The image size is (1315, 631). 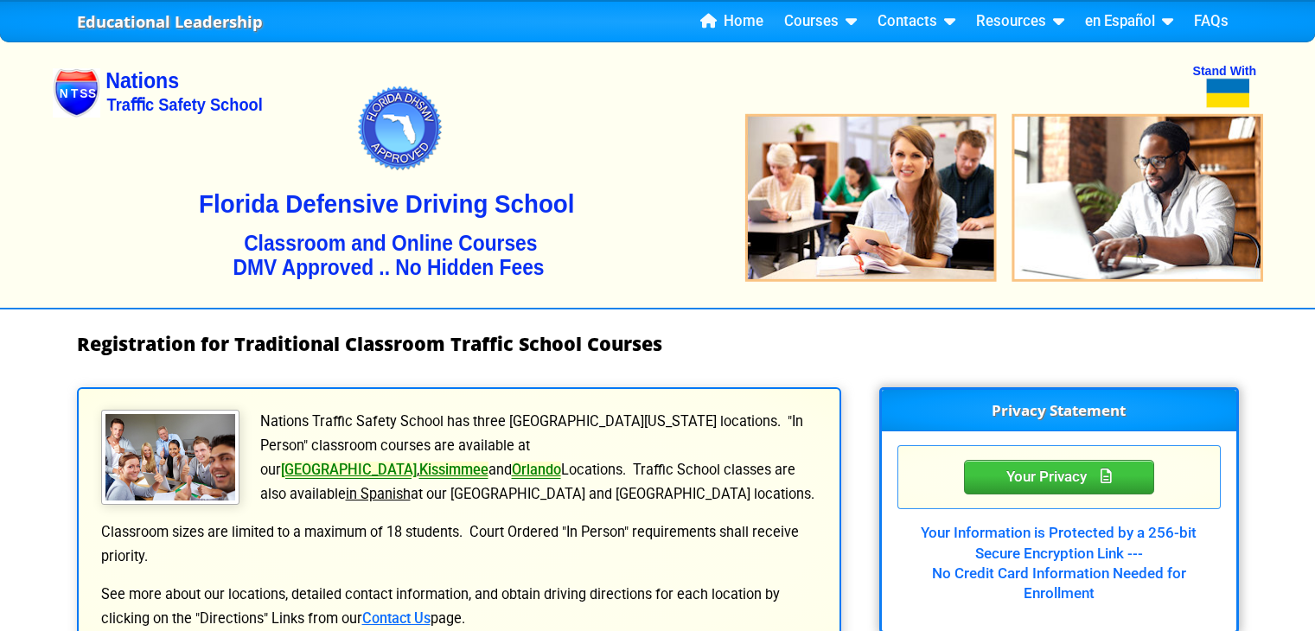 I want to click on a: Contact Us, so click(x=396, y=618).